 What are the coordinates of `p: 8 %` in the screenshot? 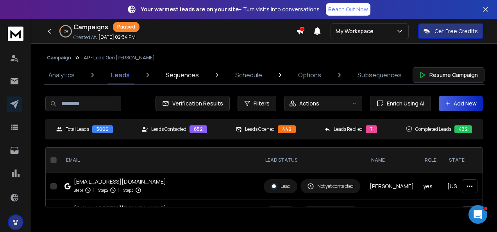 It's located at (66, 31).